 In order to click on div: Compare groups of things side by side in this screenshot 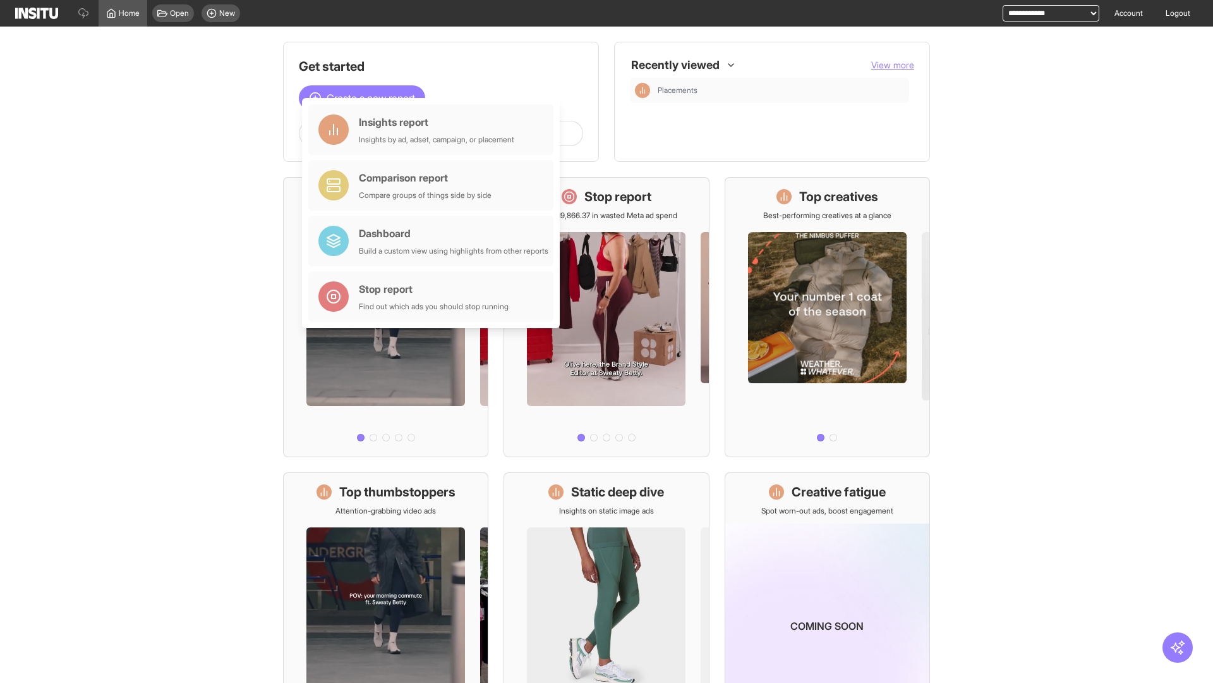, I will do `click(425, 195)`.